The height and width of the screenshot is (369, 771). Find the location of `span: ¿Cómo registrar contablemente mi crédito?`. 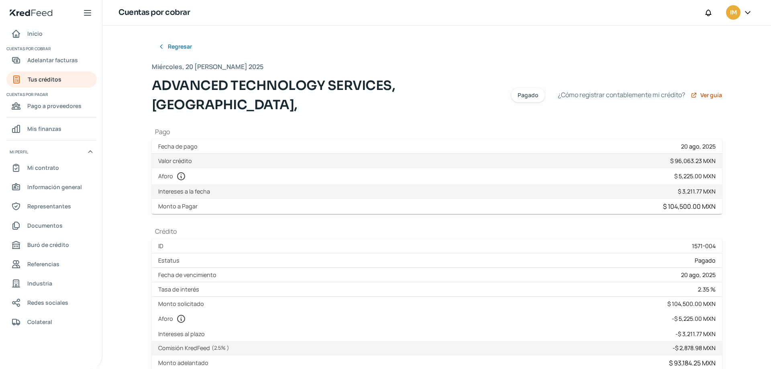

span: ¿Cómo registrar contablemente mi crédito? is located at coordinates (621, 95).